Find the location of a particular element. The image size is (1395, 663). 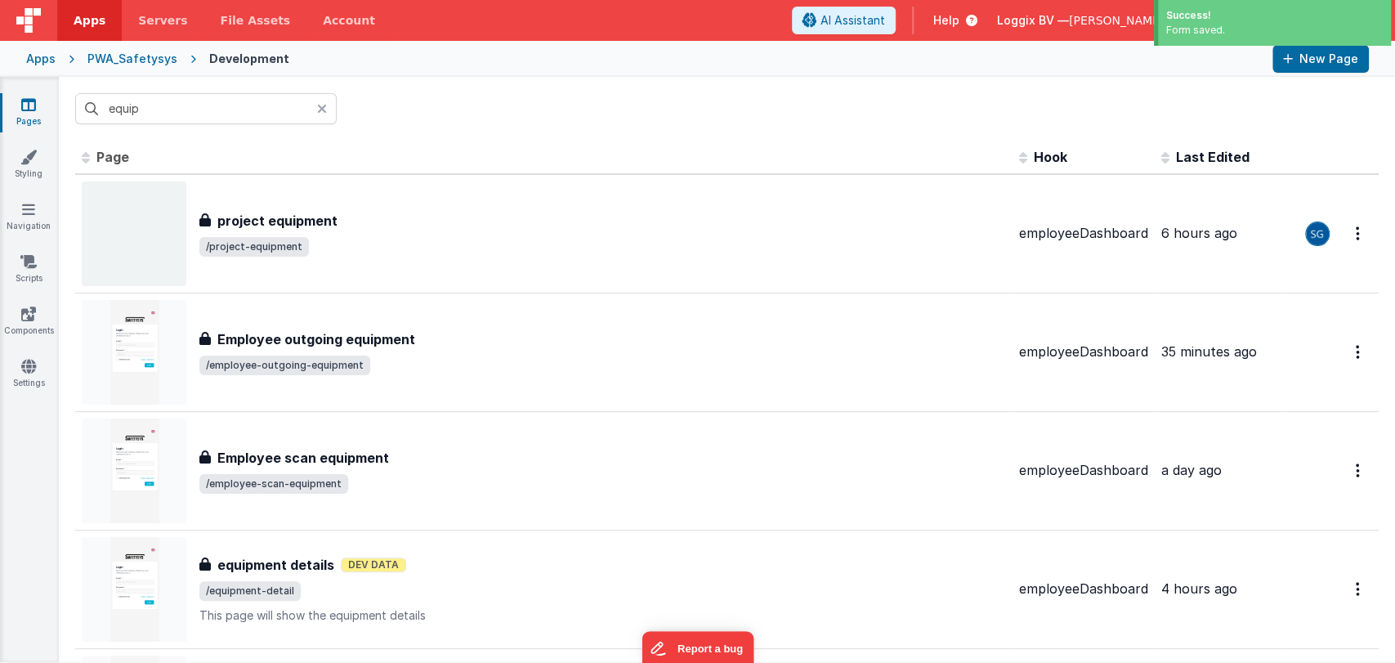

div: PWA_Safetysys is located at coordinates (132, 59).